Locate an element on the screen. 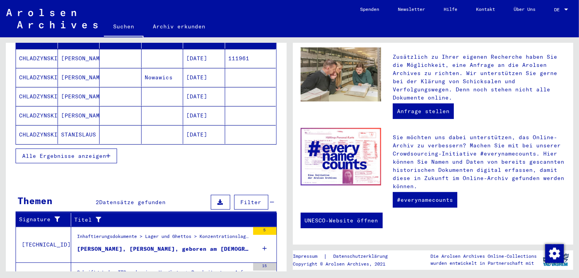 The image size is (579, 278). div: Zustimmung ändern is located at coordinates (554, 253).